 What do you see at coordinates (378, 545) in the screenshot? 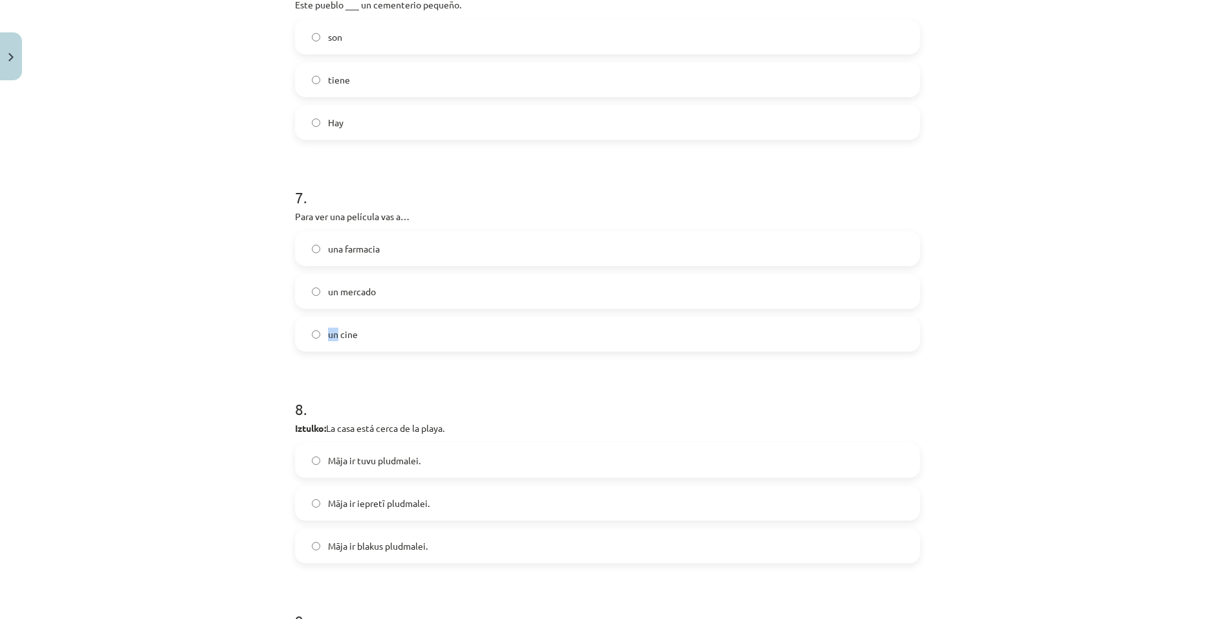
I see `span: Māja ir blakus pludmalei.` at bounding box center [378, 545].